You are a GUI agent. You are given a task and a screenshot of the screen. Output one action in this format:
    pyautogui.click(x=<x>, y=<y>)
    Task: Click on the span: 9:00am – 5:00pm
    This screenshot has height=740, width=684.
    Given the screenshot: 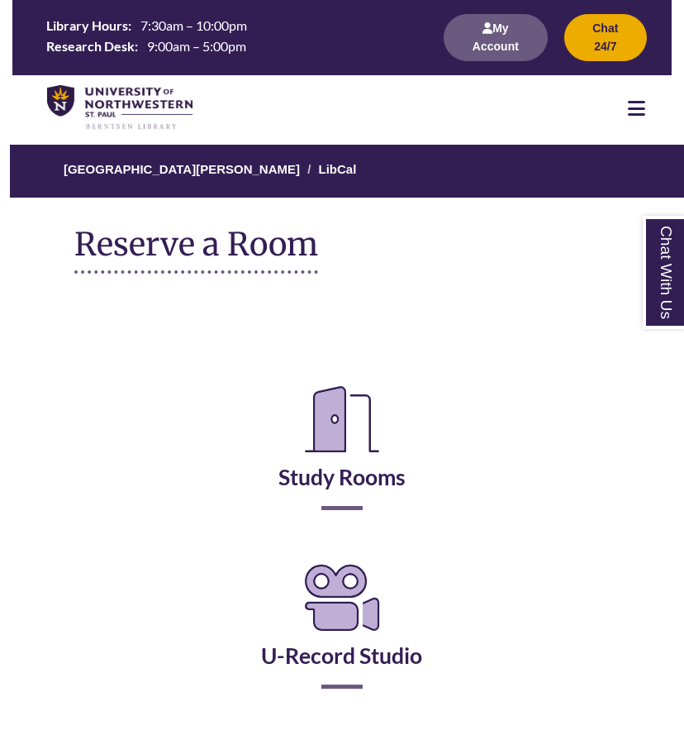 What is the action you would take?
    pyautogui.click(x=197, y=45)
    